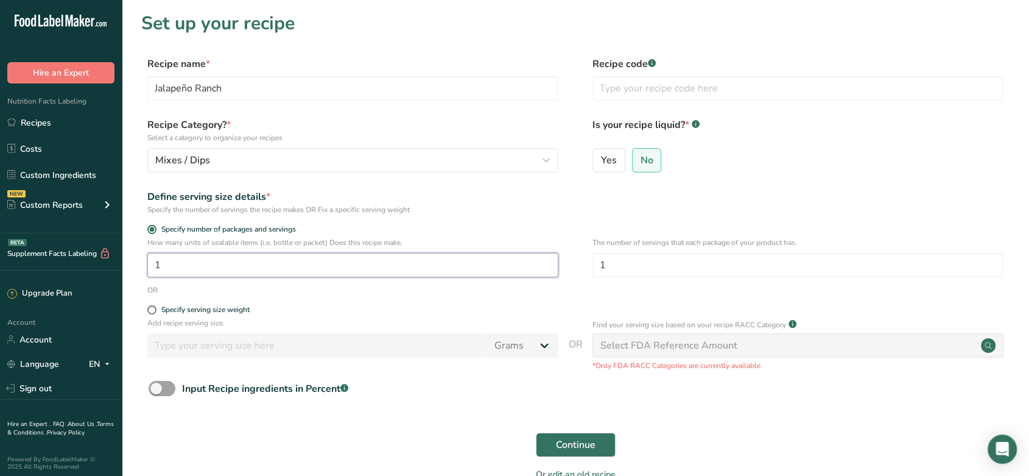 This screenshot has width=1029, height=476. I want to click on a: Terms & Conditions ., so click(60, 428).